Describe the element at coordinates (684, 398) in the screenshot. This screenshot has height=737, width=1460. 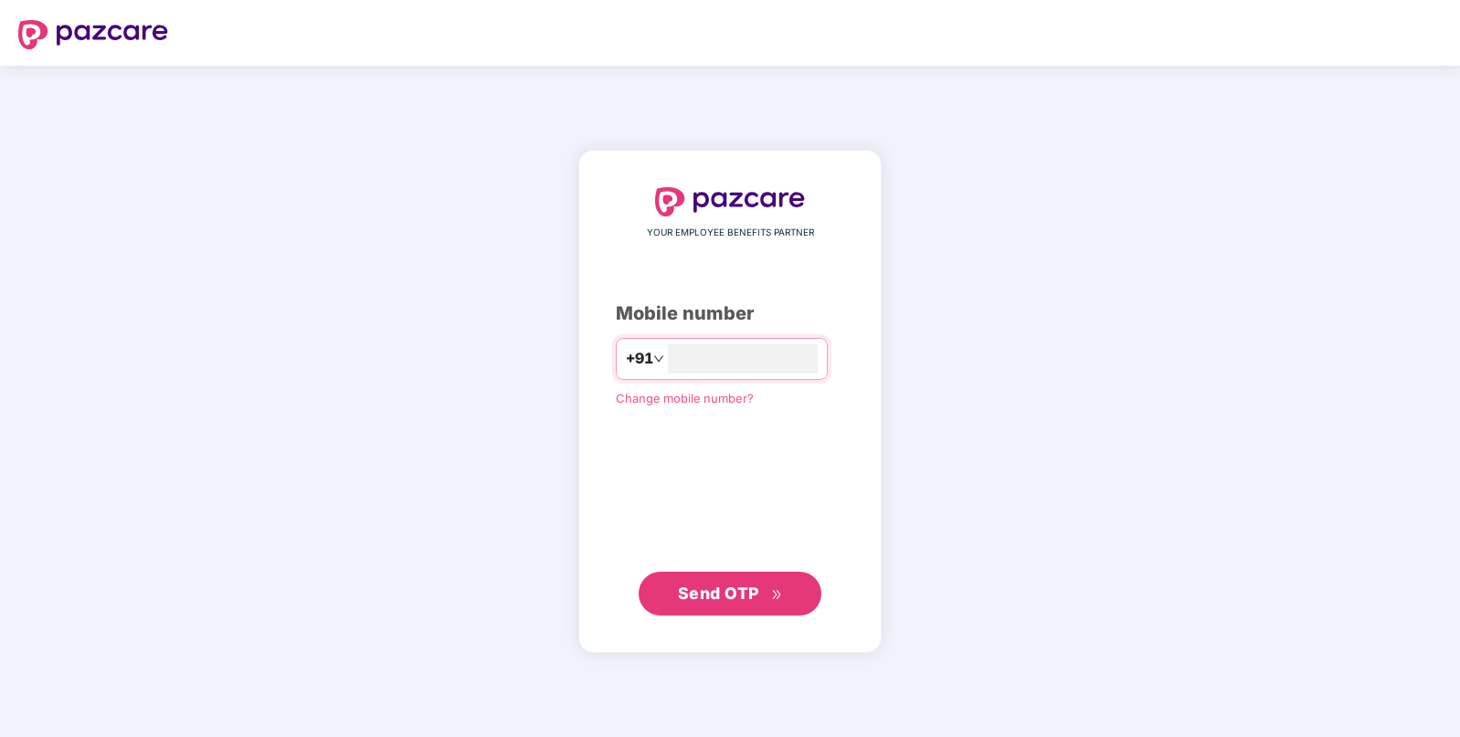
I see `span: Change mobile number?` at that location.